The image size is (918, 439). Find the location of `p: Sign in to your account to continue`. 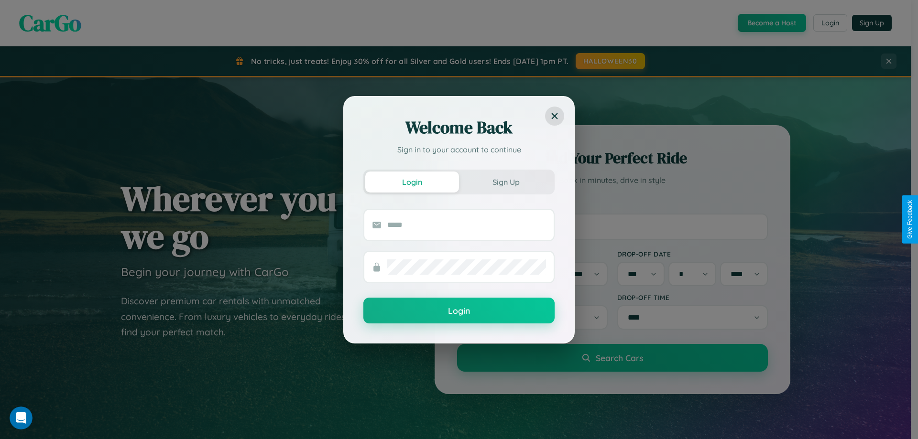

p: Sign in to your account to continue is located at coordinates (459, 150).